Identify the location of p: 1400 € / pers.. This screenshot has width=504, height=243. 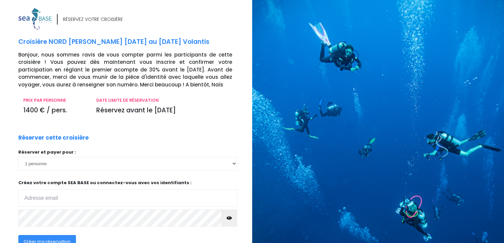
(55, 111).